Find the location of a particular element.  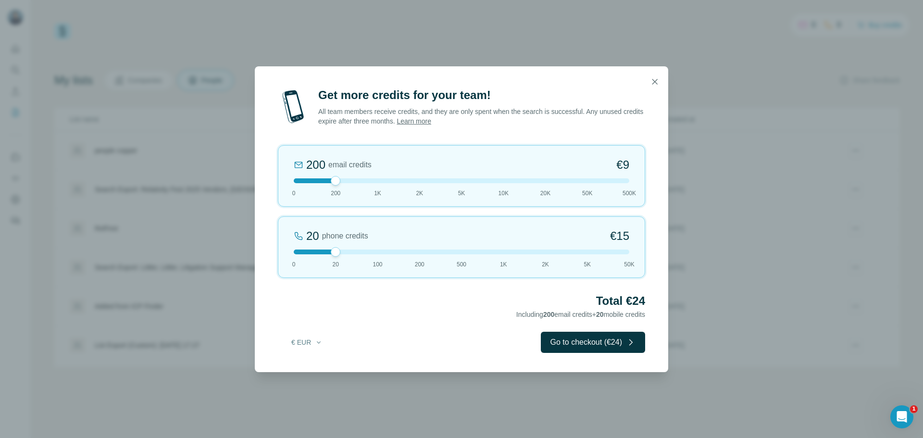

span: €9 is located at coordinates (623, 165).